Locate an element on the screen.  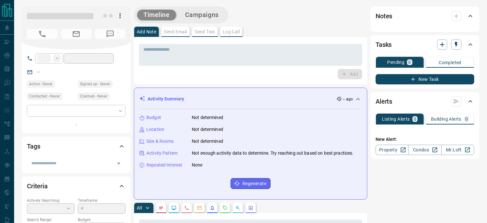
svg: Notes is located at coordinates (161, 207).